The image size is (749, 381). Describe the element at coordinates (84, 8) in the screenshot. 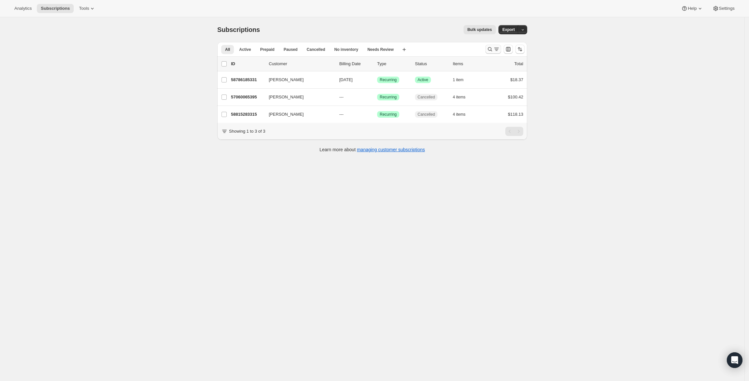

I see `span: Tools` at that location.